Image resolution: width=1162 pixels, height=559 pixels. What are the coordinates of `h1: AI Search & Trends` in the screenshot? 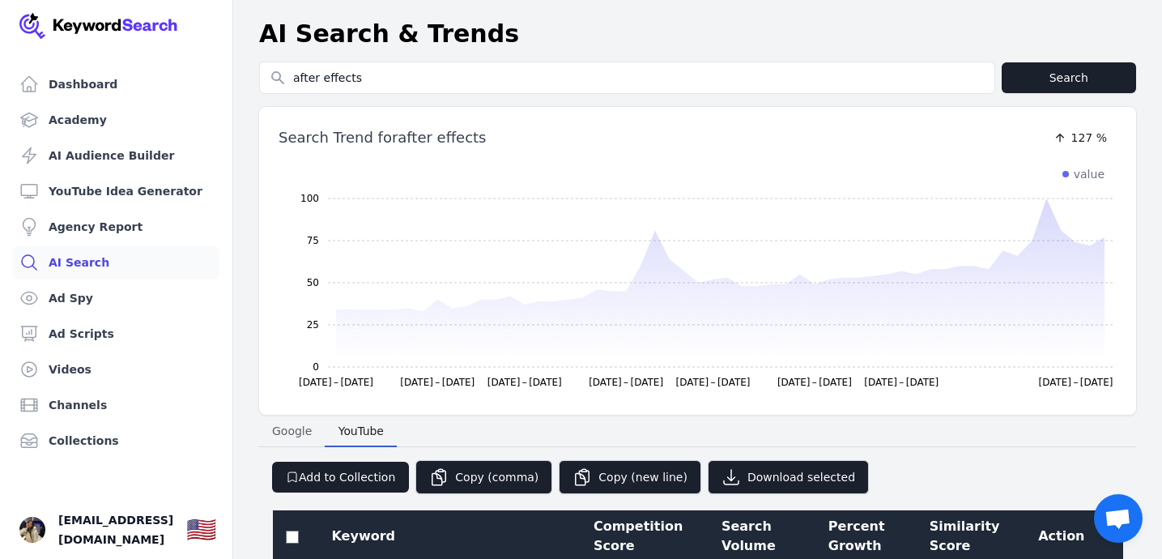 It's located at (389, 34).